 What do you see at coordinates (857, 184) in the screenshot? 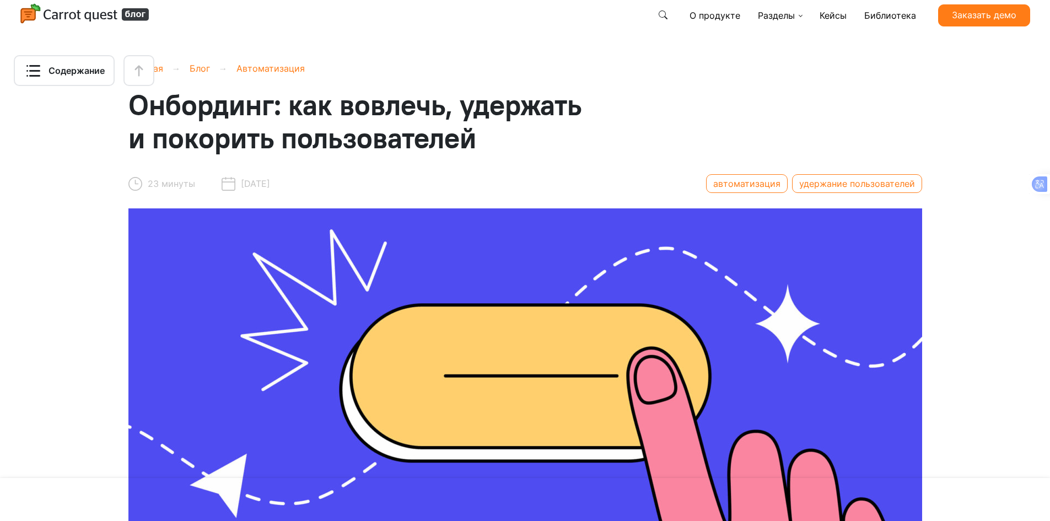
I see `a: удержание пользователей` at bounding box center [857, 184].